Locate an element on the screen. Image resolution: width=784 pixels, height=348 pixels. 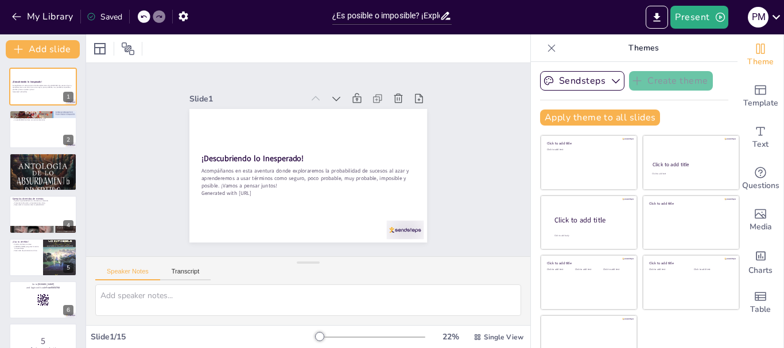
span: Single View is located at coordinates (503, 337).